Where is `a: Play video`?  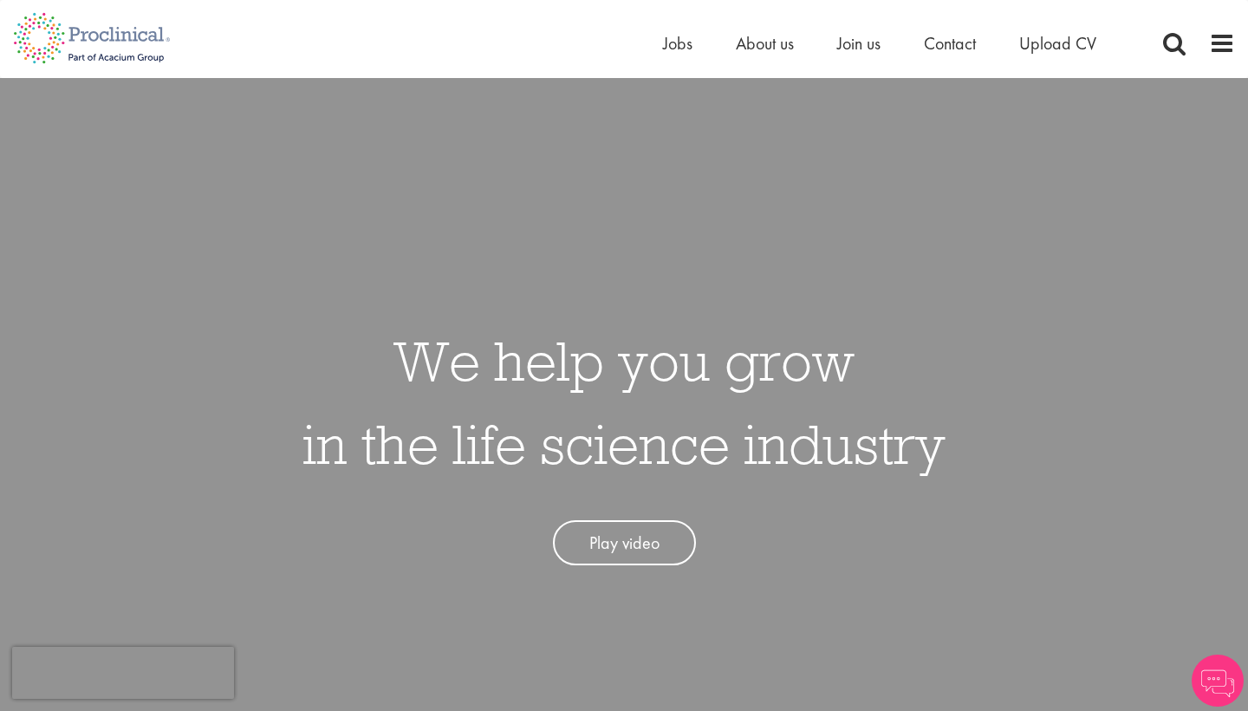
a: Play video is located at coordinates (624, 543).